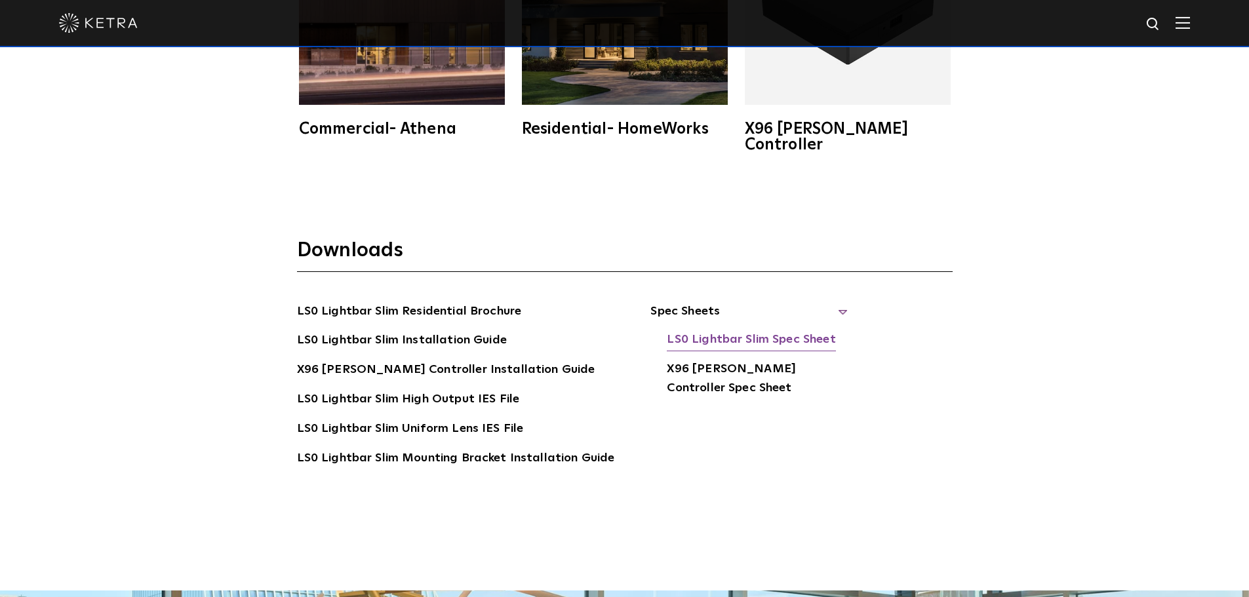  I want to click on div: Commercial- Athena, so click(402, 129).